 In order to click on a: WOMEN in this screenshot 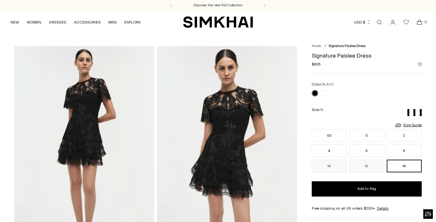, I will do `click(34, 22)`.